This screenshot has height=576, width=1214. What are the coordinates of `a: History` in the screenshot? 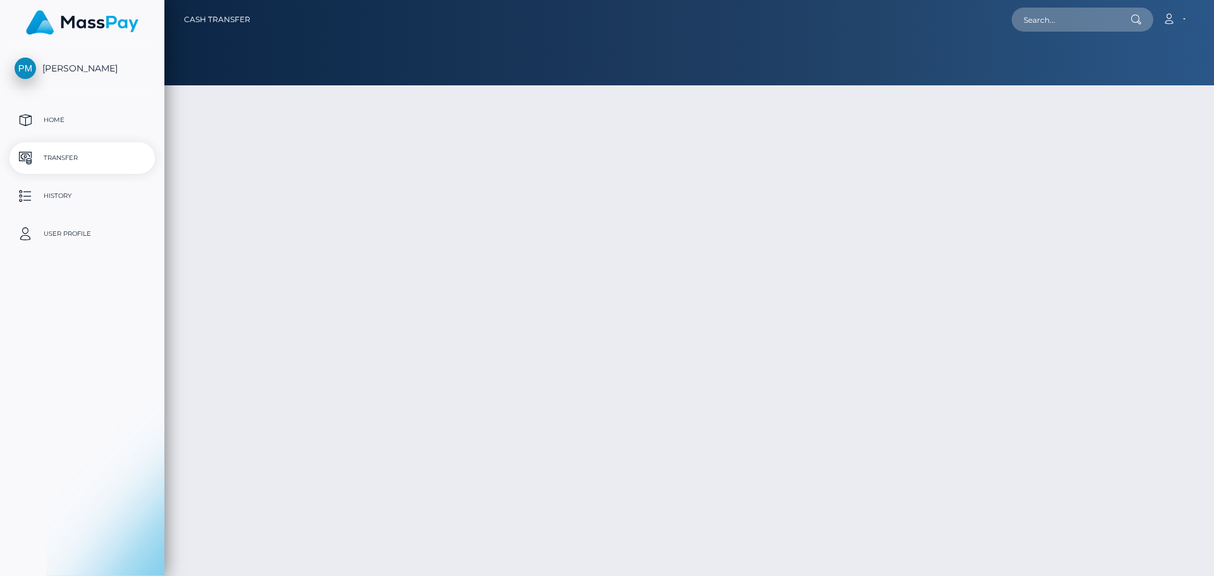 It's located at (82, 196).